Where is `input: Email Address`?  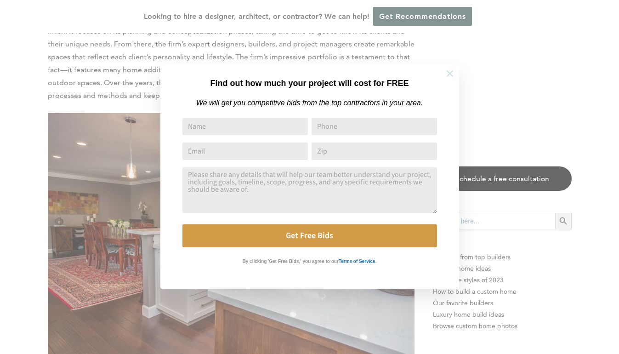
input: Email Address is located at coordinates (245, 151).